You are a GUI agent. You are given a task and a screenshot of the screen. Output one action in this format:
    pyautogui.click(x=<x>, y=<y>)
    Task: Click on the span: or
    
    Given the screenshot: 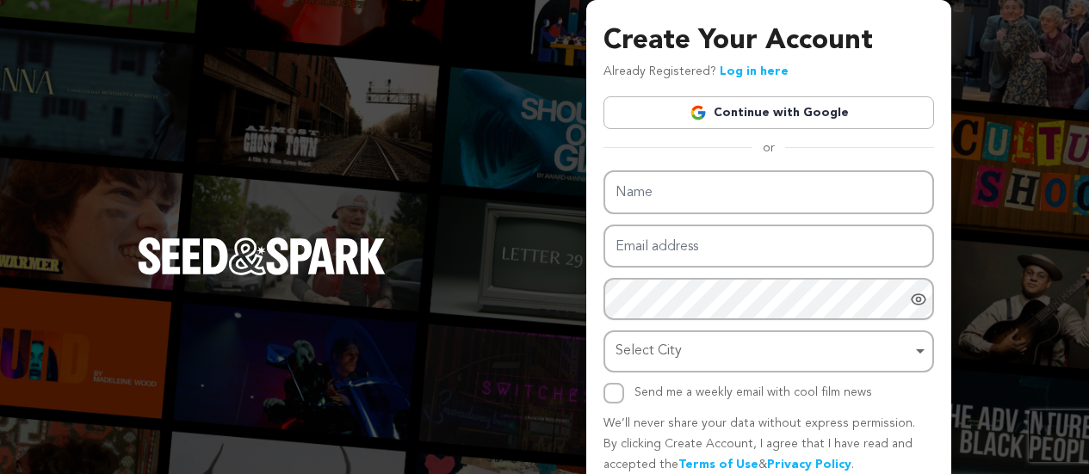 What is the action you would take?
    pyautogui.click(x=768, y=148)
    